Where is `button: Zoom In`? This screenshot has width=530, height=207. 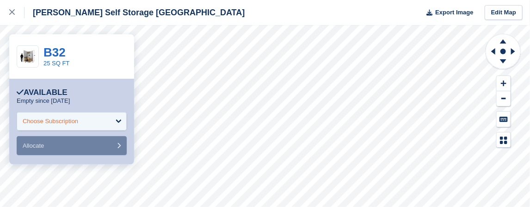 button: Zoom In is located at coordinates (504, 83).